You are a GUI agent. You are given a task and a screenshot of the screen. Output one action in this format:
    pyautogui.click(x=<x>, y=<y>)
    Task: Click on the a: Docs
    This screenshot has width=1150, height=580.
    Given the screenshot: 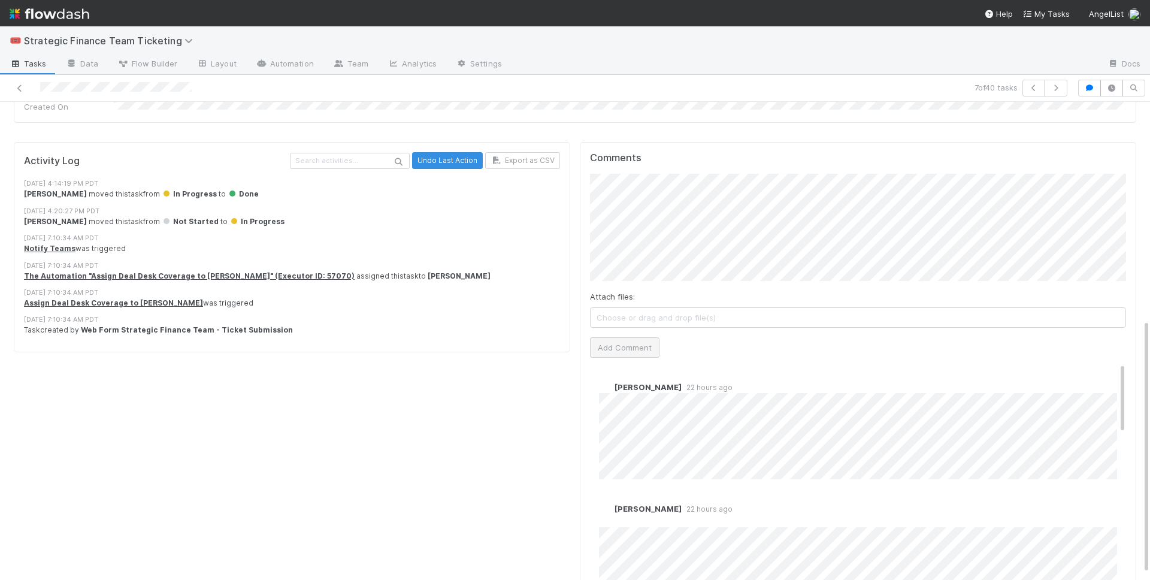 What is the action you would take?
    pyautogui.click(x=1124, y=65)
    